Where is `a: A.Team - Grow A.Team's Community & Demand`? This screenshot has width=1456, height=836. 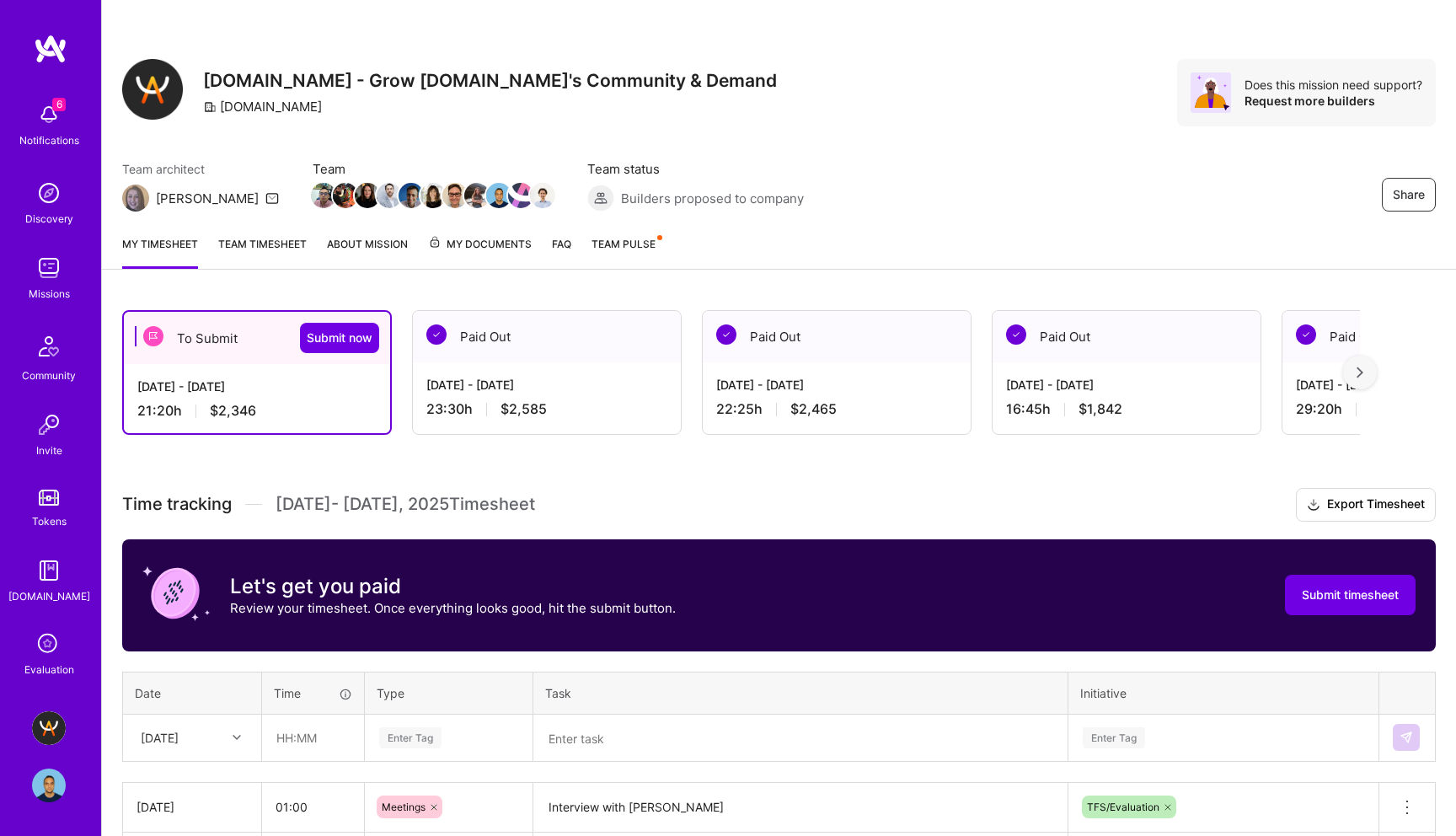 a: A.Team - Grow A.Team's Community & Demand is located at coordinates (49, 728).